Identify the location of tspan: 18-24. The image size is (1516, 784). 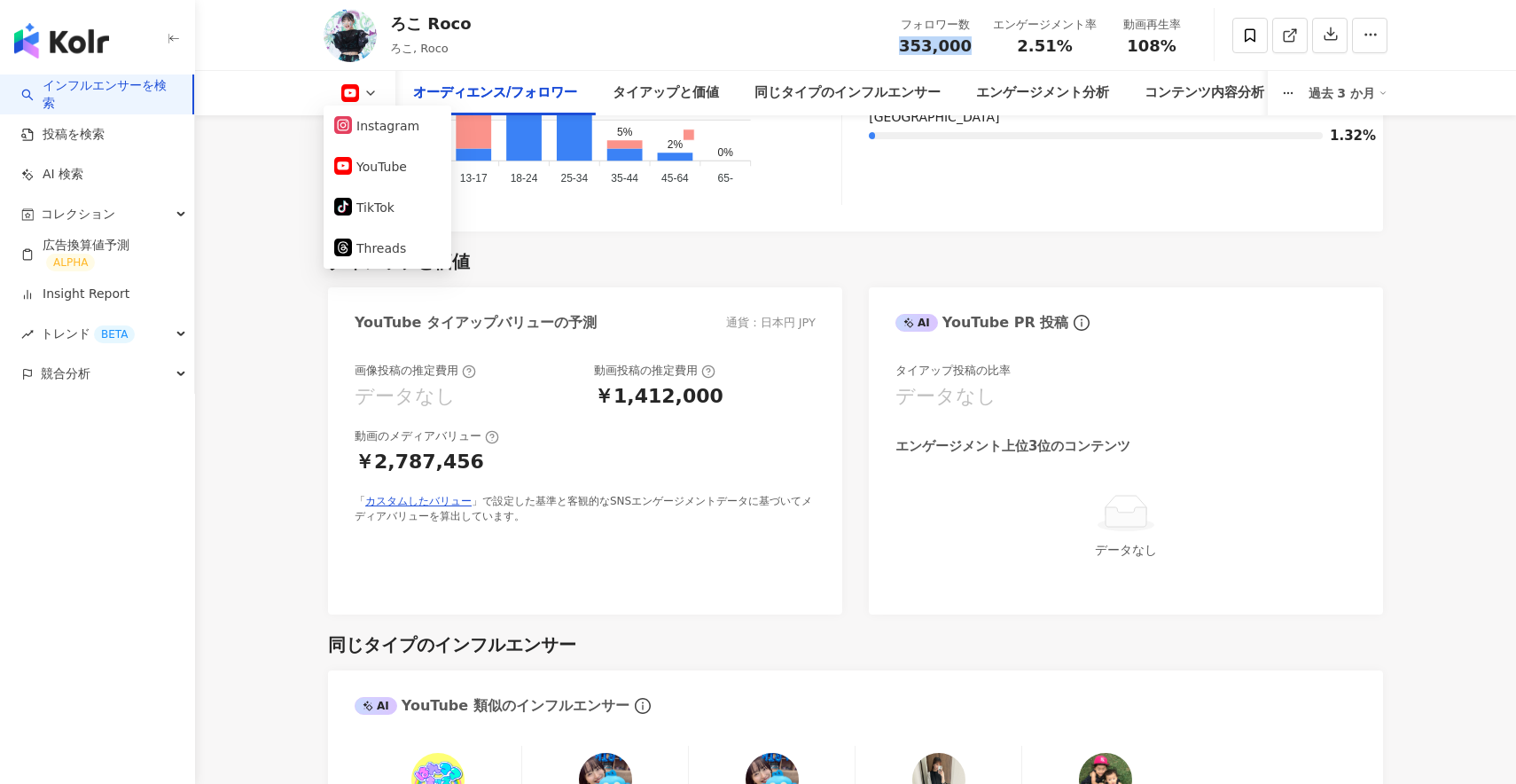
(524, 179).